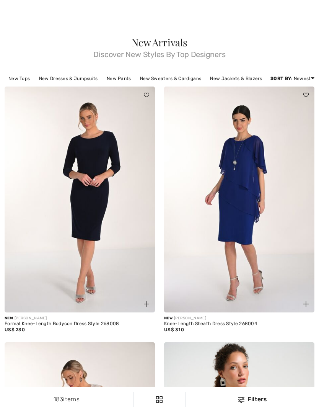 Image resolution: width=319 pixels, height=412 pixels. Describe the element at coordinates (171, 78) in the screenshot. I see `a: New Sweaters & Cardigans` at that location.